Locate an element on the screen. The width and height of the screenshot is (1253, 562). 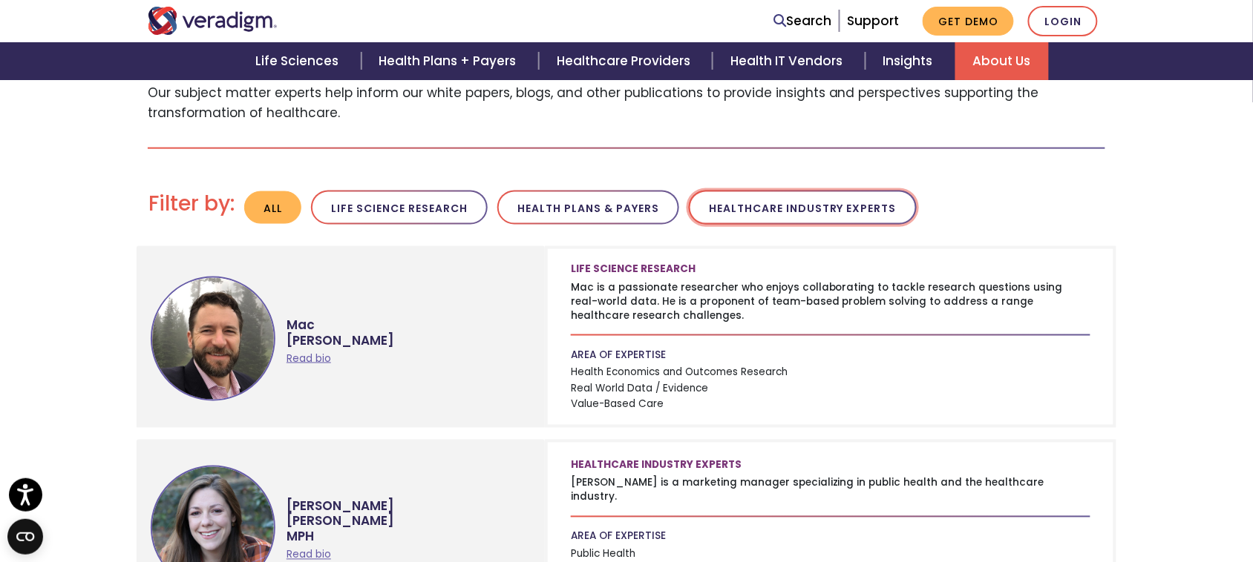
a: Health IT Vendors is located at coordinates (788, 61).